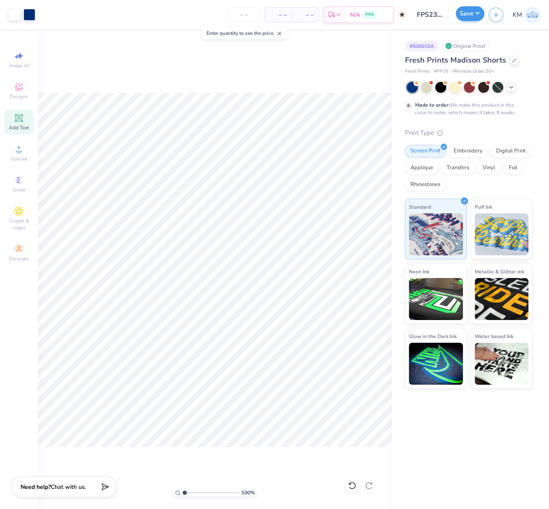  I want to click on div: Applique, so click(422, 168).